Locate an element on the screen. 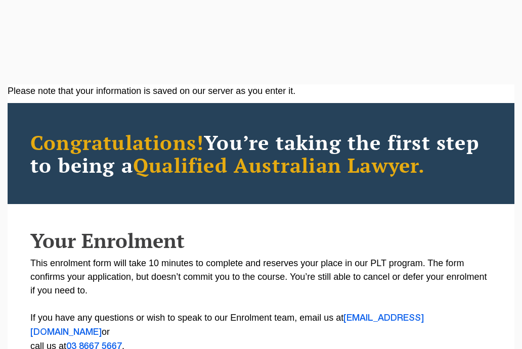  h2: You’re taking the first step to being a is located at coordinates (261, 154).